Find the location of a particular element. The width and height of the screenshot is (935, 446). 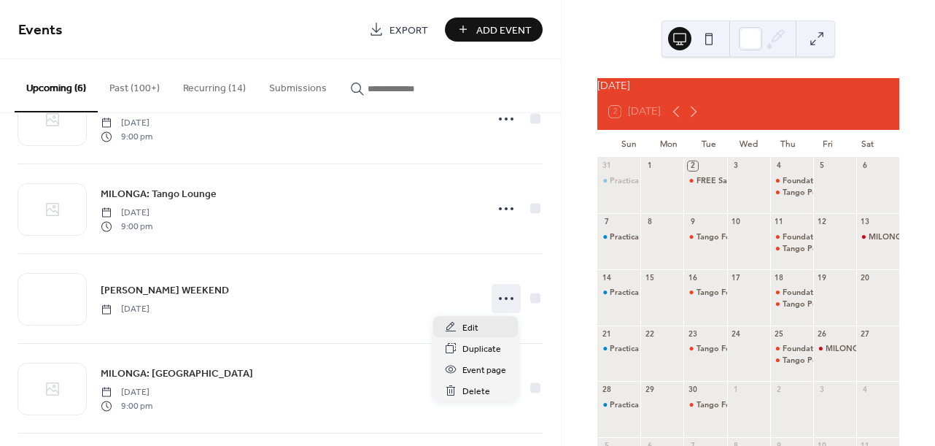

div: 25 is located at coordinates (779, 334).